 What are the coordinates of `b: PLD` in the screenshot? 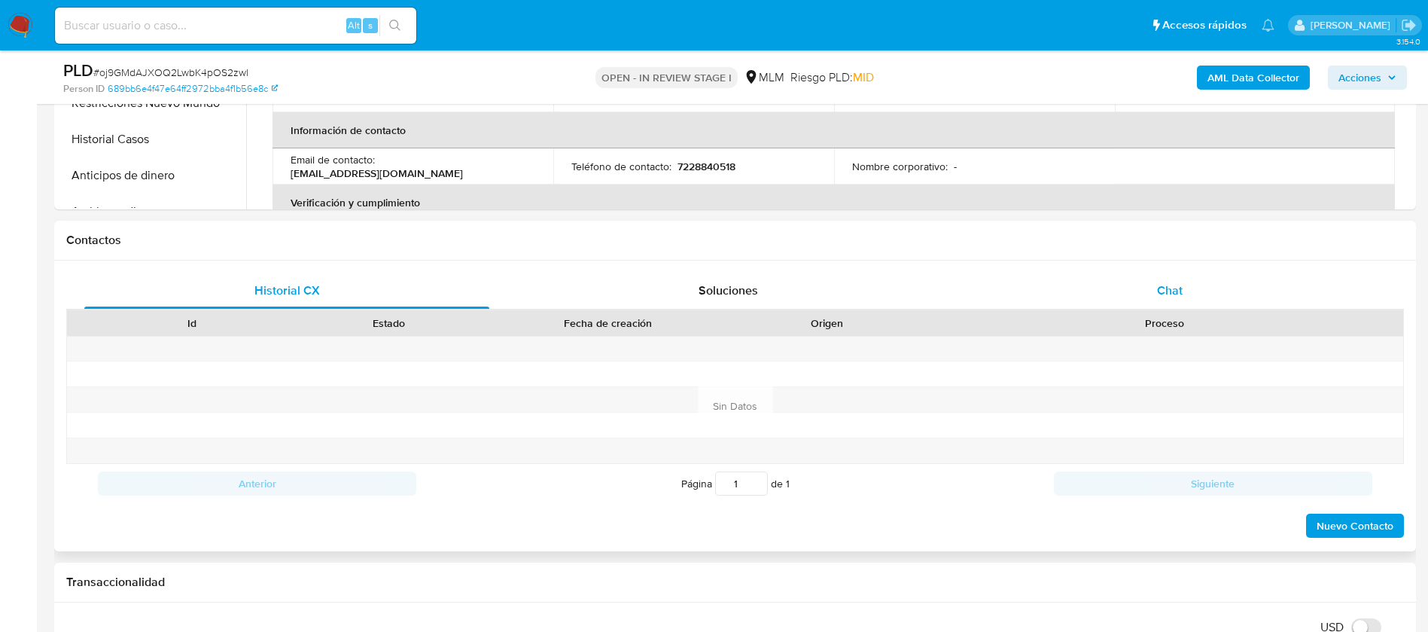 It's located at (78, 70).